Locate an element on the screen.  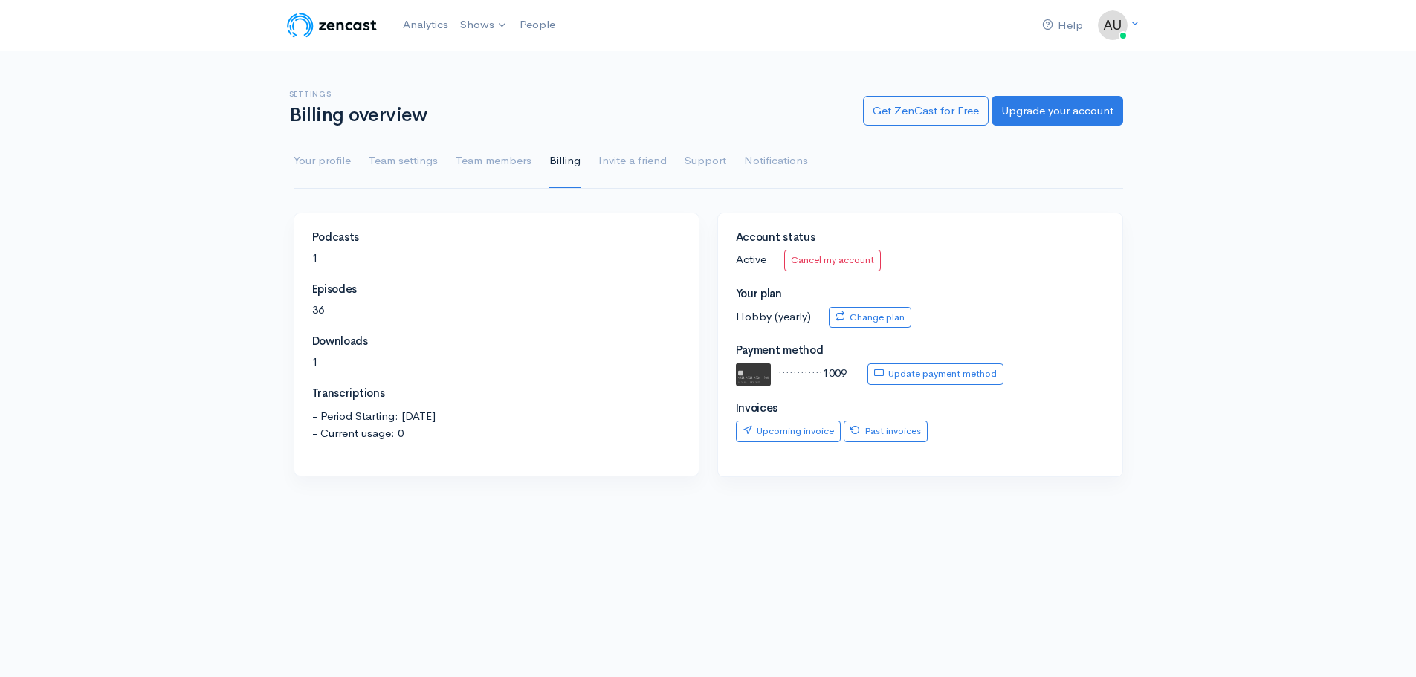
h4: Payment method is located at coordinates (920, 350).